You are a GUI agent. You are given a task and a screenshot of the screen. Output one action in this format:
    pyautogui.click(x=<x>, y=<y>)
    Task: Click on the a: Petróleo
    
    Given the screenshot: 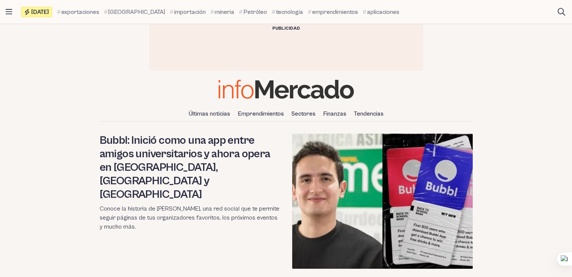 What is the action you would take?
    pyautogui.click(x=252, y=12)
    